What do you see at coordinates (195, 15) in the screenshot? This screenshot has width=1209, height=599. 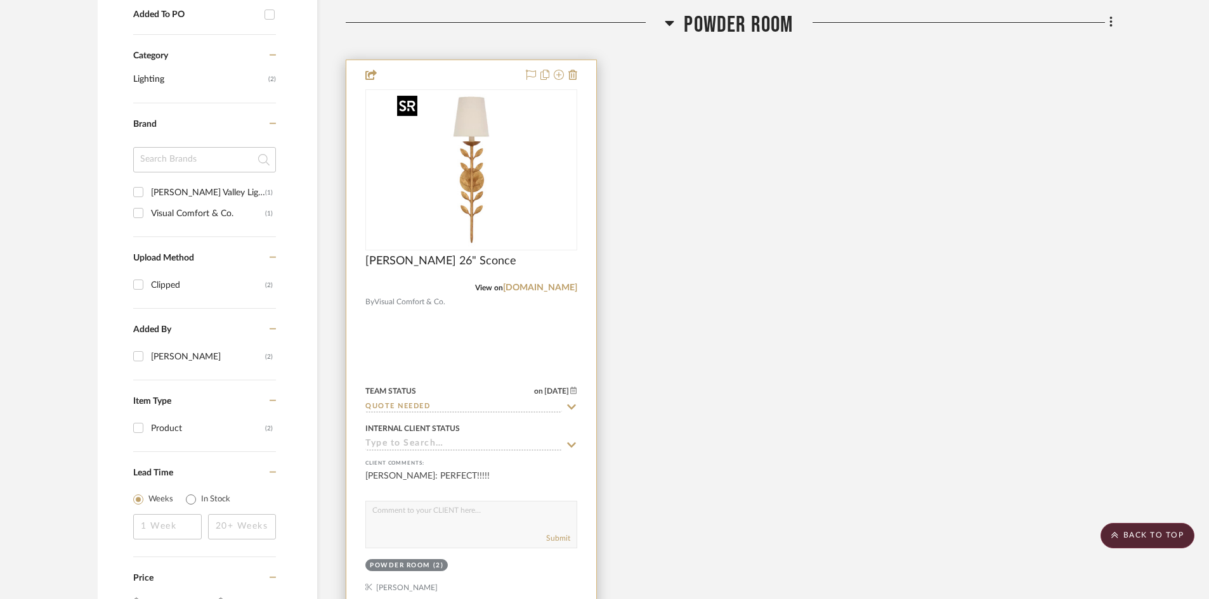 I see `div: Added To PO` at bounding box center [195, 15].